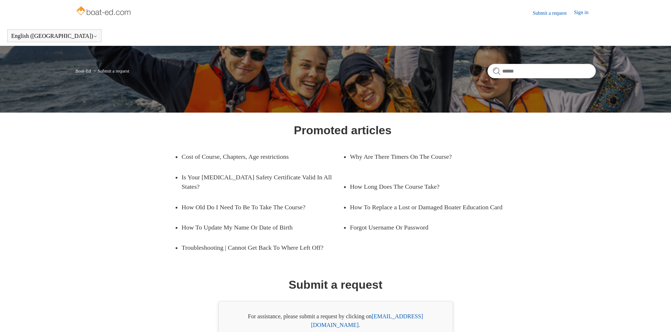 This screenshot has height=332, width=671. Describe the element at coordinates (104, 12) in the screenshot. I see `img: Boat-Ed Help Center home page` at that location.